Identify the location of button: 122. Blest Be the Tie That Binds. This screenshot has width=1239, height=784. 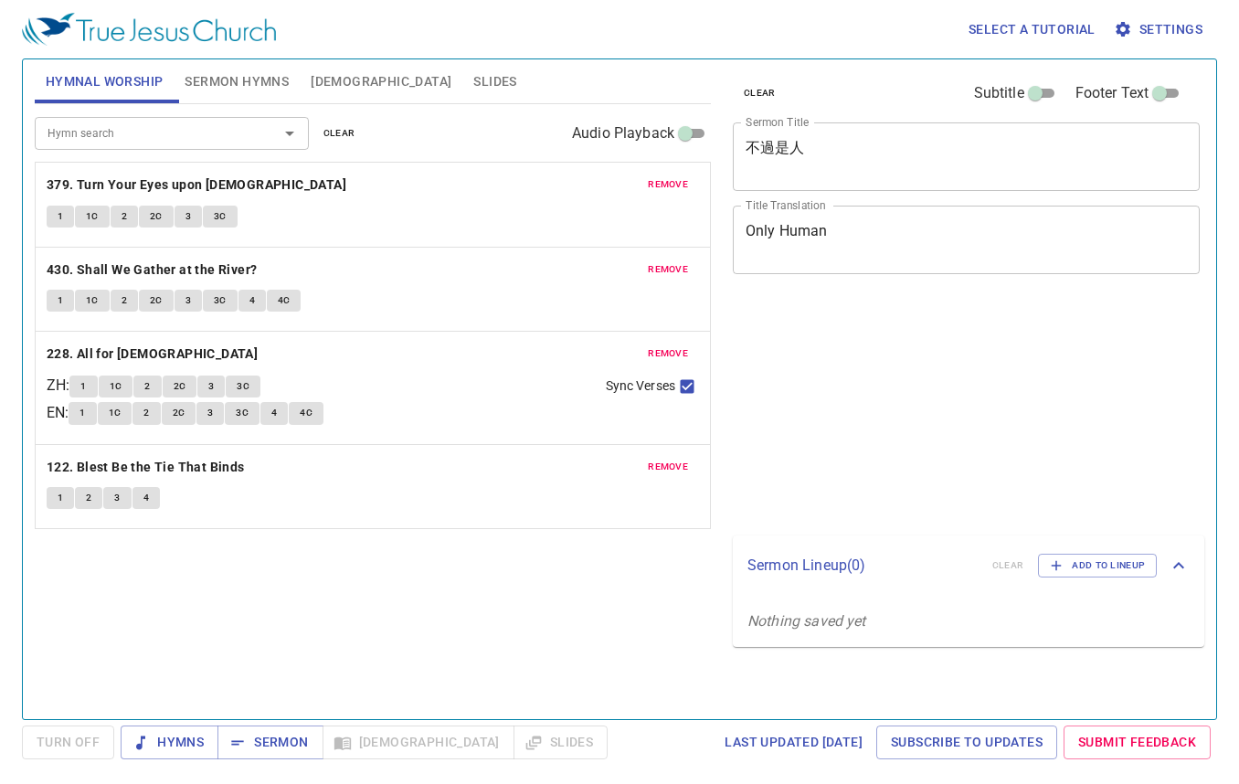
(147, 467).